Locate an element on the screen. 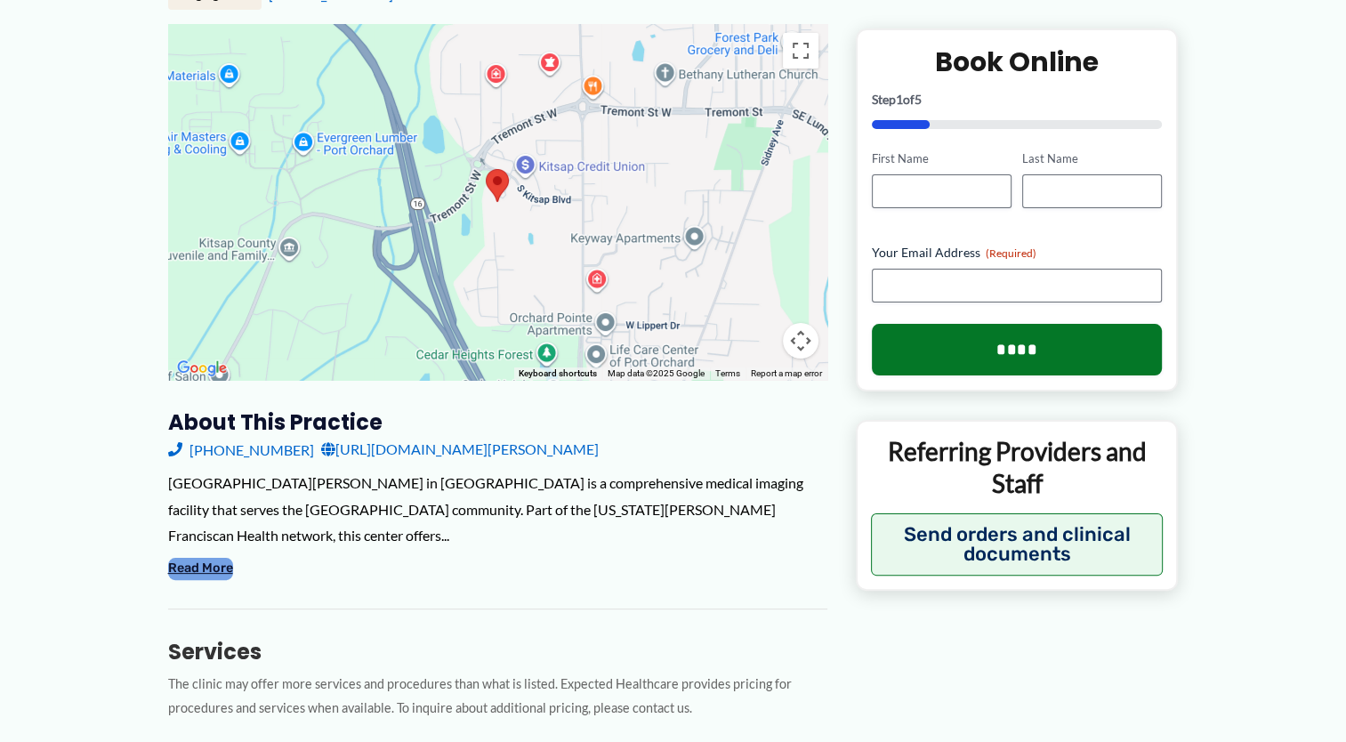 This screenshot has width=1346, height=742. h3: Services is located at coordinates (497, 651).